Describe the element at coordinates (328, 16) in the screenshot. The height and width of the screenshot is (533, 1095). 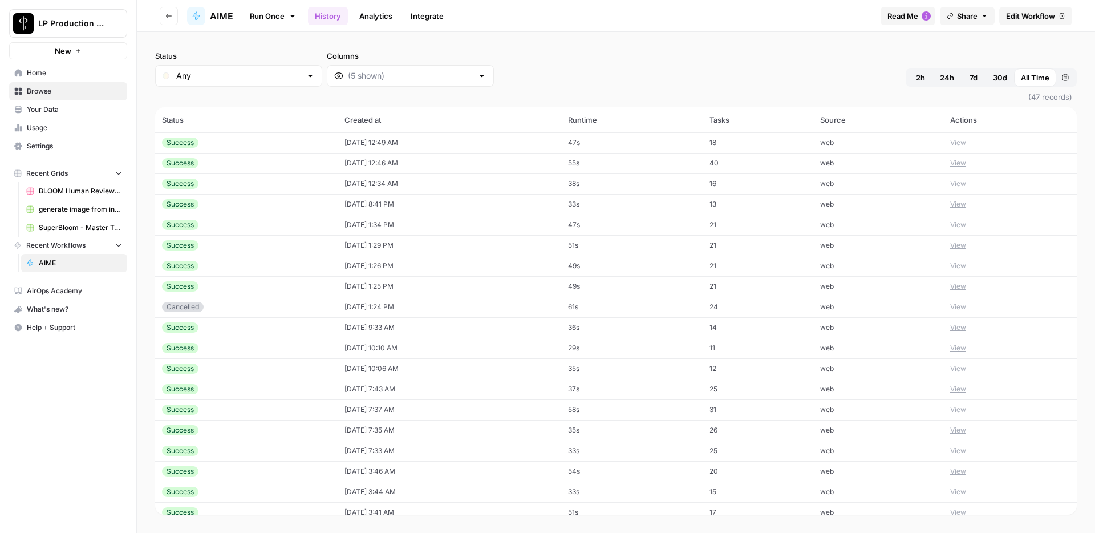
I see `a: History` at that location.